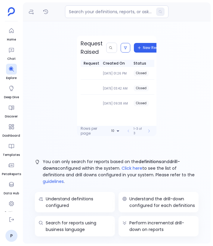 The image size is (213, 246). Describe the element at coordinates (11, 194) in the screenshot. I see `span: Data Hub` at that location.